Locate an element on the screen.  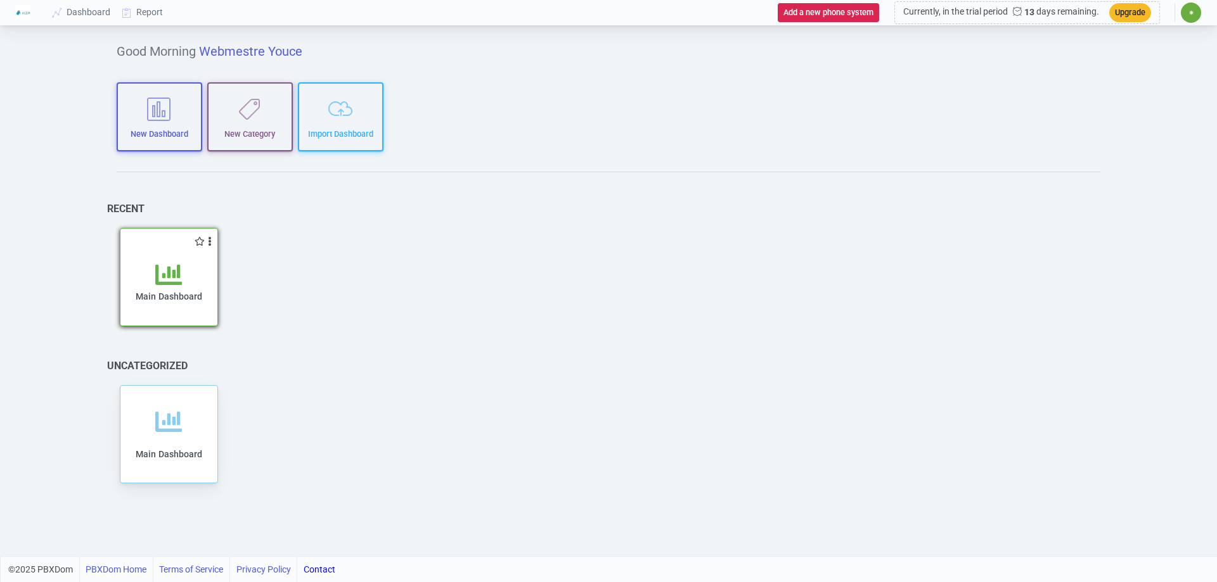
h6: Recent is located at coordinates (125, 208).